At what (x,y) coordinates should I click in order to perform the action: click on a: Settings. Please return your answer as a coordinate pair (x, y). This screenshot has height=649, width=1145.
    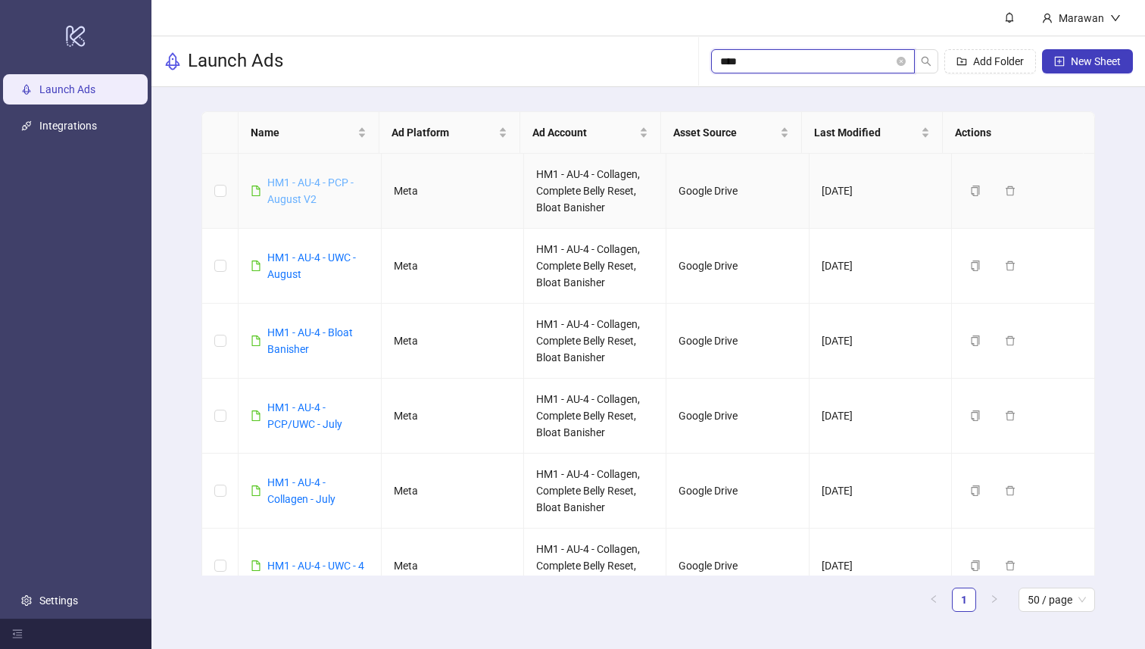
    Looking at the image, I should click on (58, 600).